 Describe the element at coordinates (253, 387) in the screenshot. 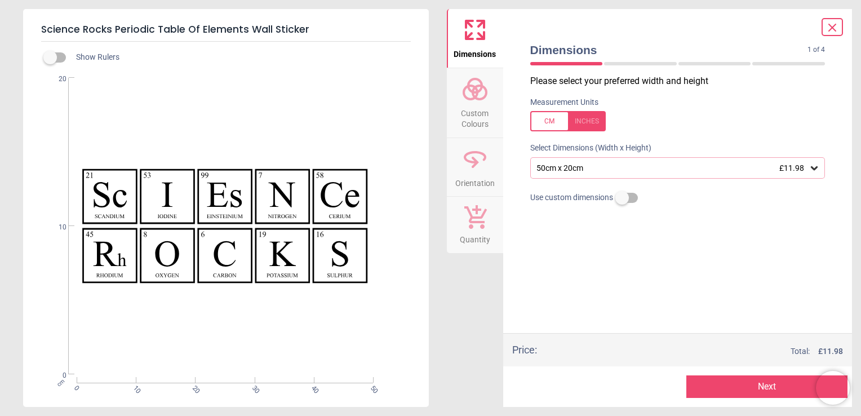

I see `span: 30` at that location.